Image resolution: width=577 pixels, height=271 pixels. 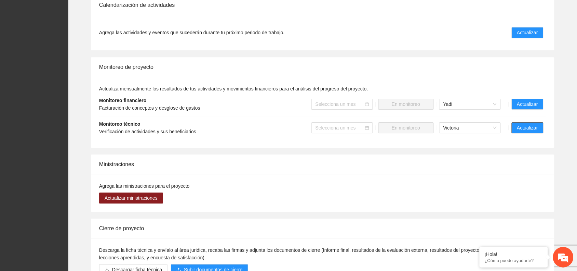 I want to click on div: Ministraciones, so click(x=323, y=164).